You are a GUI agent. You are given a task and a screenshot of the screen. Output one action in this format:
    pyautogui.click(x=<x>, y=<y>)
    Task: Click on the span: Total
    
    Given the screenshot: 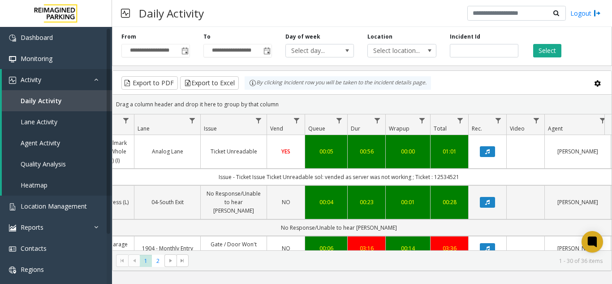 What is the action you would take?
    pyautogui.click(x=440, y=128)
    